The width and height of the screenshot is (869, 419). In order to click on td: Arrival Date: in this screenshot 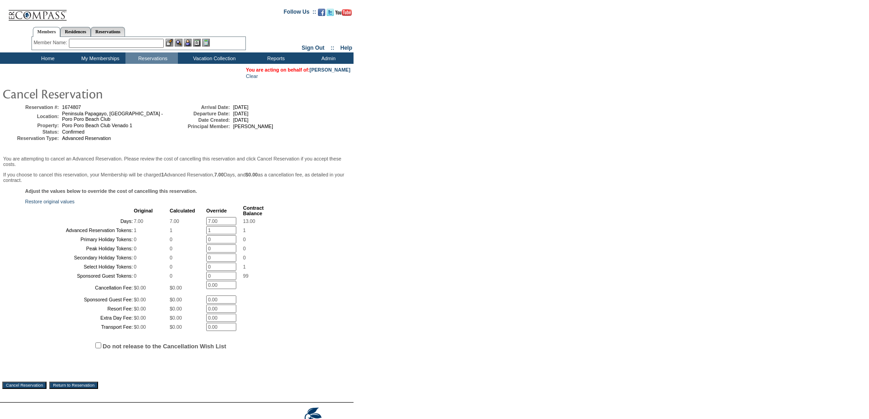, I will do `click(203, 107)`.